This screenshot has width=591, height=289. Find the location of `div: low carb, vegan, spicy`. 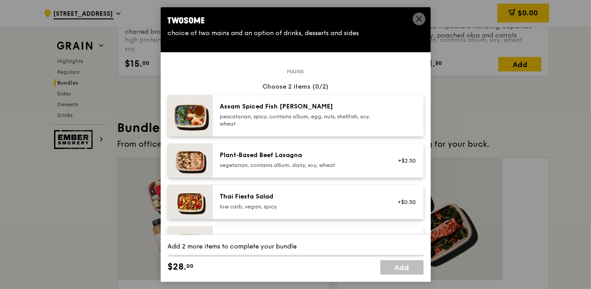

div: low carb, vegan, spicy is located at coordinates (301, 207).